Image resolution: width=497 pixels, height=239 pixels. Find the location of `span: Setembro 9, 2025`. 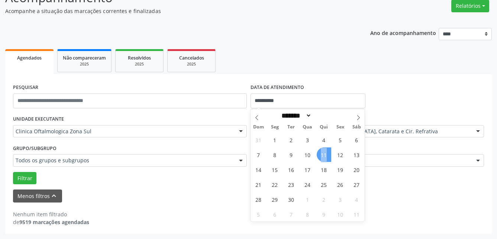

span: Setembro 9, 2025 is located at coordinates (291, 154).